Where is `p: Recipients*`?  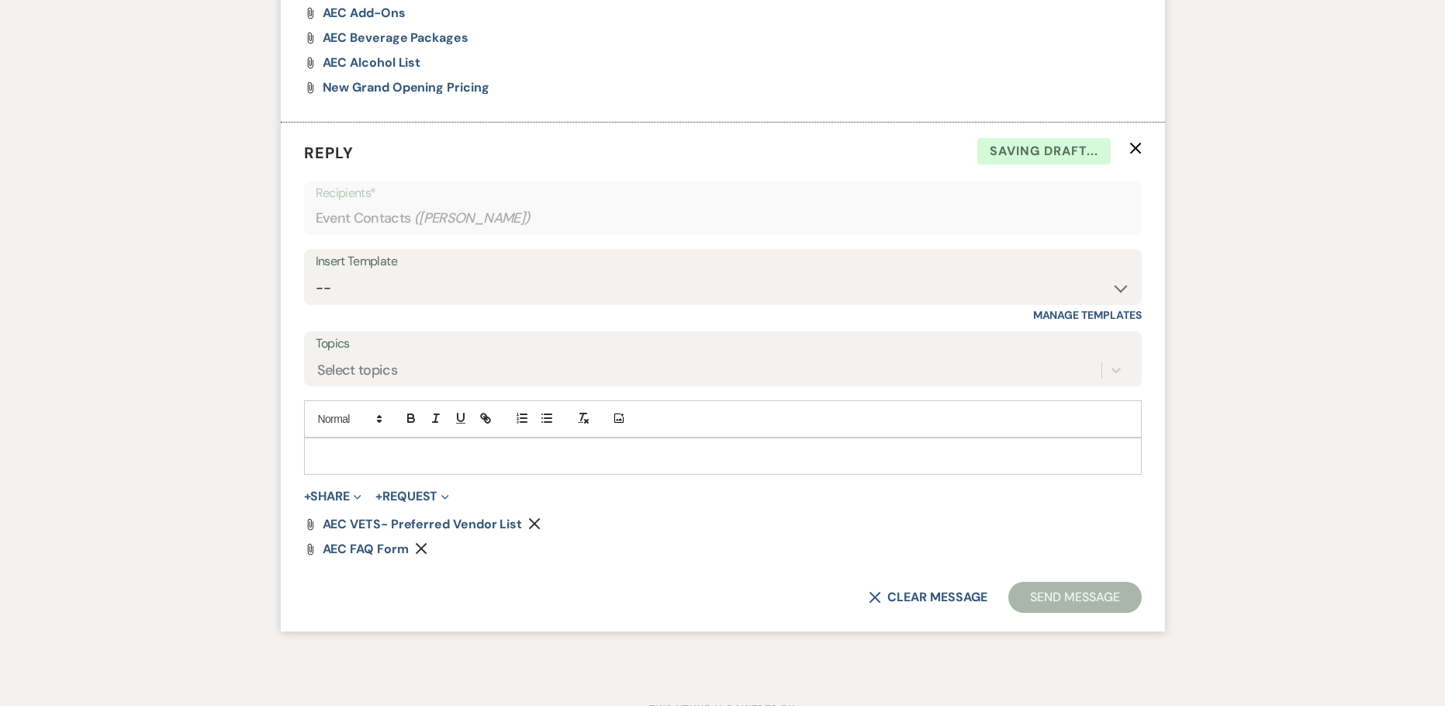
p: Recipients* is located at coordinates (723, 193).